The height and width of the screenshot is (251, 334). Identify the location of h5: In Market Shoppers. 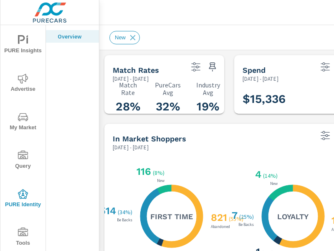
(150, 138).